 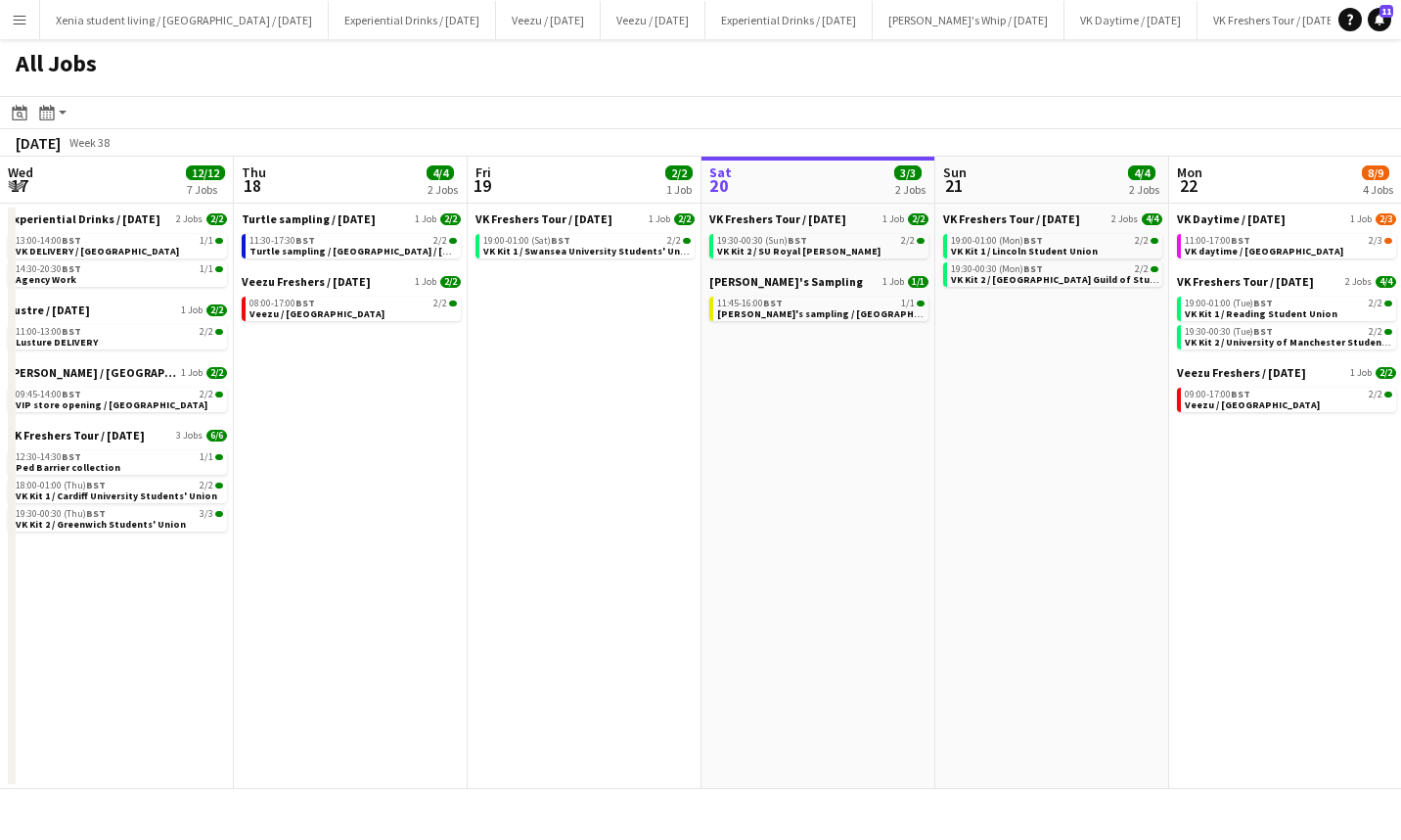 What do you see at coordinates (61, 514) in the screenshot?
I see `span: 19:30-00:30 (Thu)` at bounding box center [61, 514].